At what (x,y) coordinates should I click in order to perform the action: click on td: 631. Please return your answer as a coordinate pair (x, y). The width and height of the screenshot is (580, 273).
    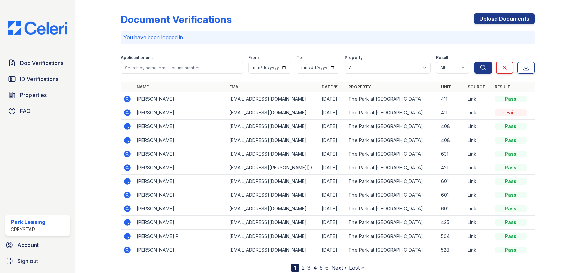
    Looking at the image, I should click on (452, 154).